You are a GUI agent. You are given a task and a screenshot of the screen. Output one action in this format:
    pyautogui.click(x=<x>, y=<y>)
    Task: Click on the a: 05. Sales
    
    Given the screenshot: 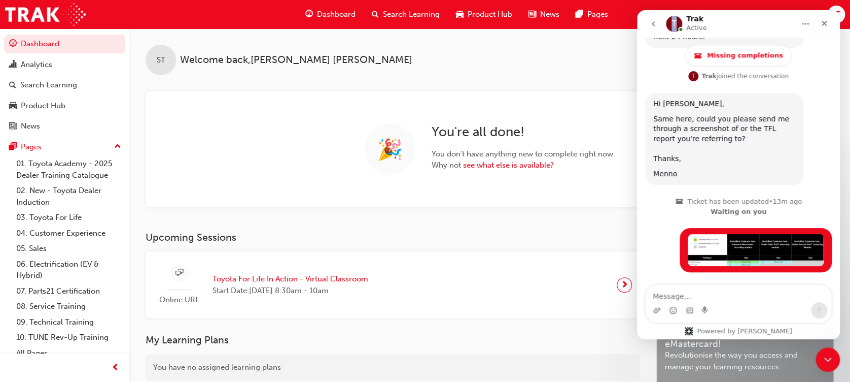 What is the action you would take?
    pyautogui.click(x=68, y=248)
    